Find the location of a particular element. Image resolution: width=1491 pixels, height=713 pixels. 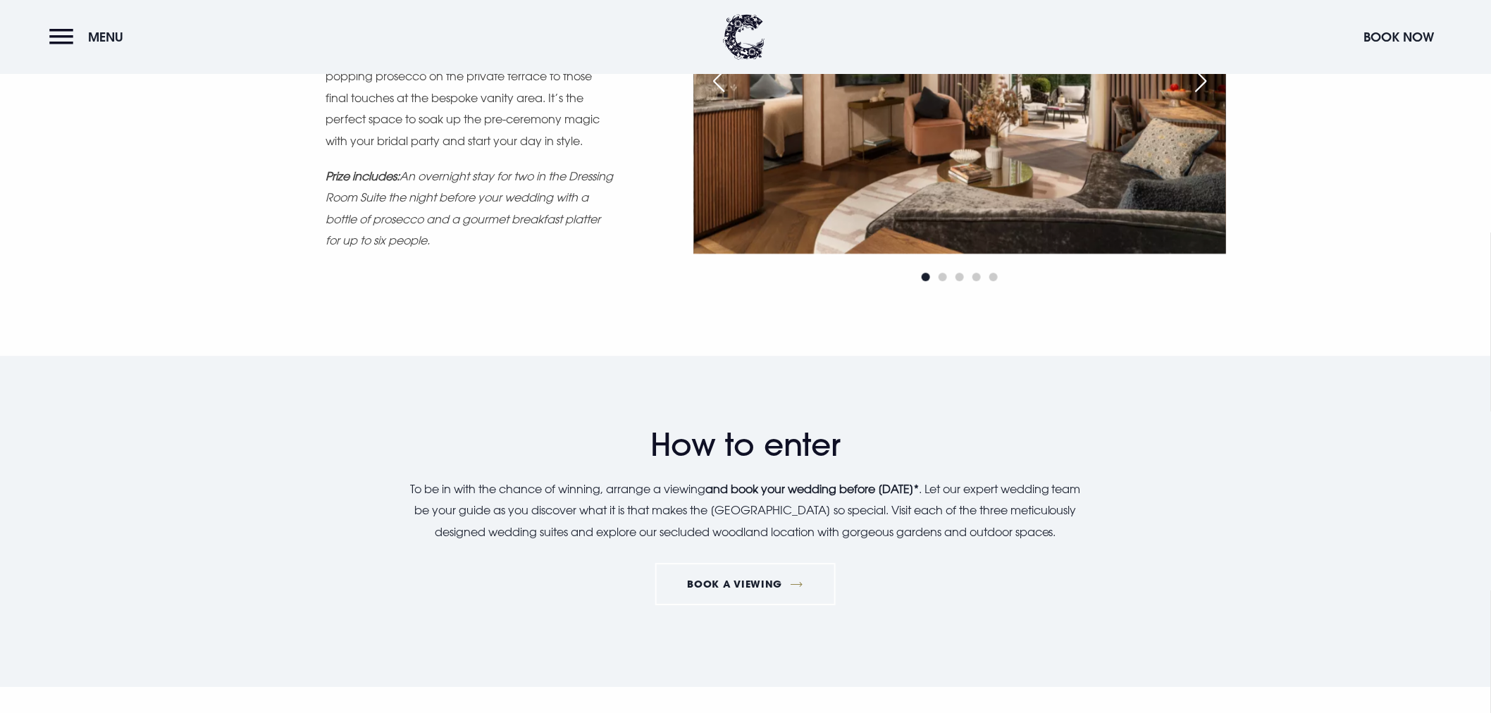

p: Wake up in luxury before getting ready, sip, celebrate and share those first precious moments of ... is located at coordinates (470, 76).